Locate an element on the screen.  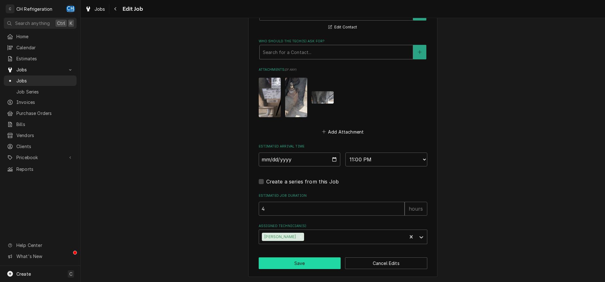
a: Vendors is located at coordinates (40, 135).